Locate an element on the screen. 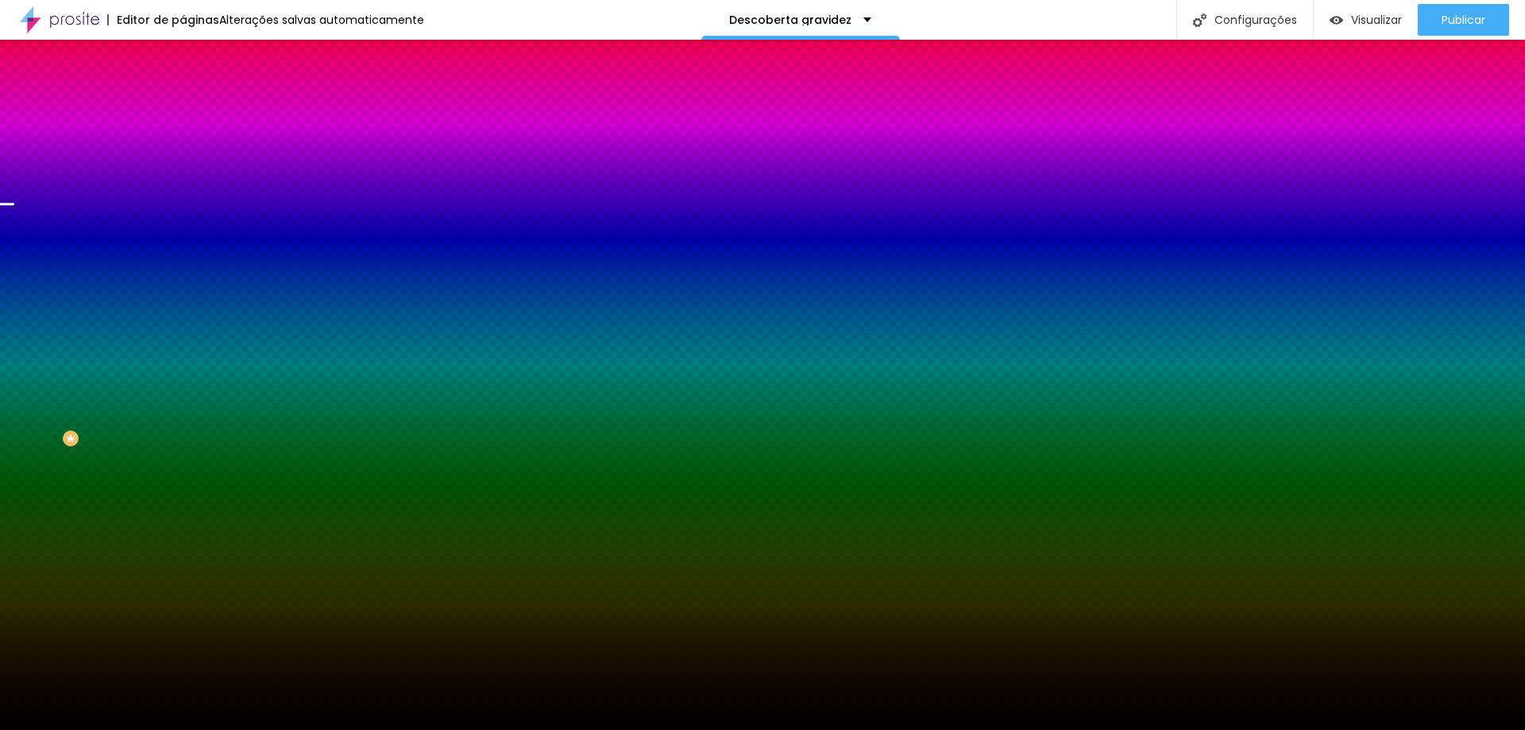 Image resolution: width=1525 pixels, height=730 pixels. font: Descoberta gravidez is located at coordinates (790, 20).